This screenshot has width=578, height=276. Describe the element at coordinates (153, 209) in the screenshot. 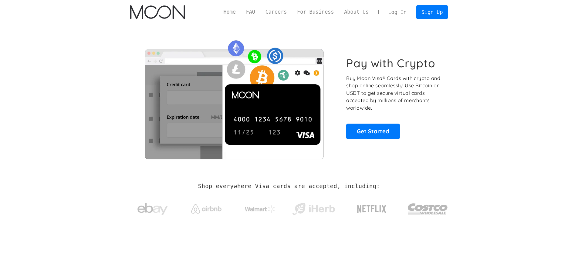

I see `img: ebay` at that location.